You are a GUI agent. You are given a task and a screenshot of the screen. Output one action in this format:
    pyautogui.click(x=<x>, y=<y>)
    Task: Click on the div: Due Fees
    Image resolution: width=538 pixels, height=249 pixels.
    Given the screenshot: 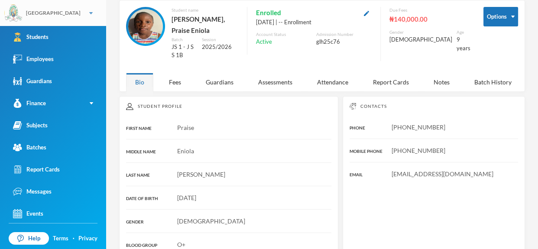 What is the action you would take?
    pyautogui.click(x=430, y=10)
    